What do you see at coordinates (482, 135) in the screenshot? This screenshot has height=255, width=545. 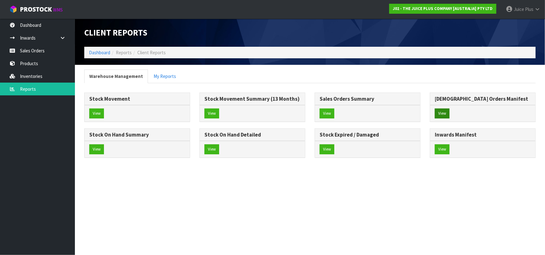 I see `h3: Inwards Manifest` at bounding box center [482, 135].